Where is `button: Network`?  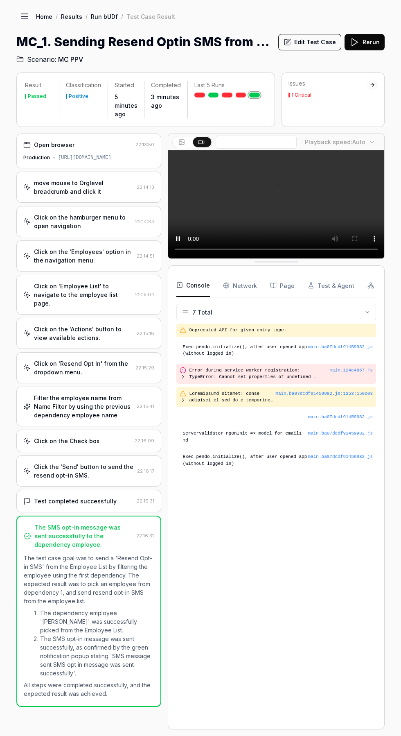 button: Network is located at coordinates (240, 286).